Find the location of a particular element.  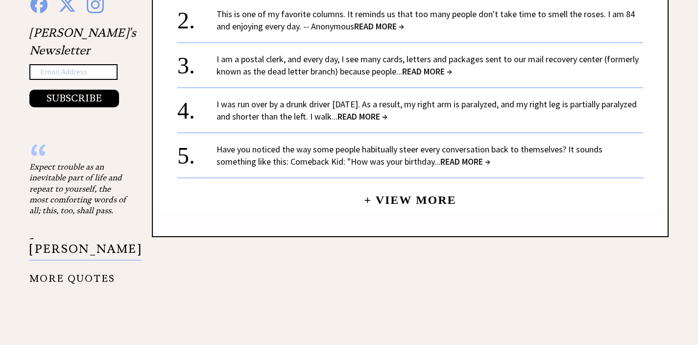

a: This is one of my favorite columns. It reminds us that too many people don't take time to smell t... is located at coordinates (426, 20).